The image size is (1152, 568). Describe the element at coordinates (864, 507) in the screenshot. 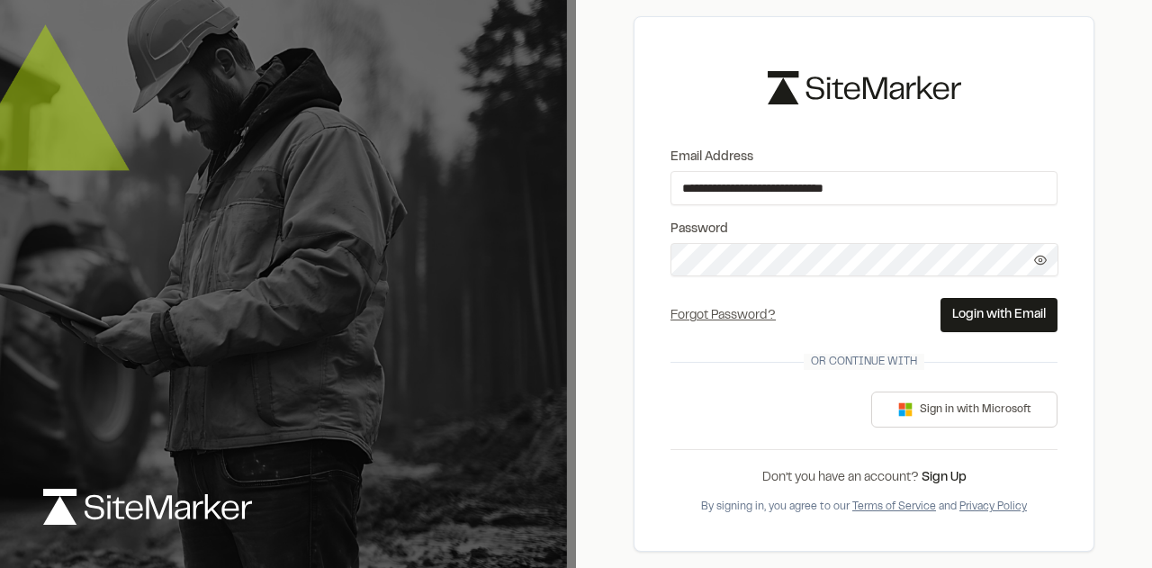

I see `div: By signing in, you agree to our and` at that location.